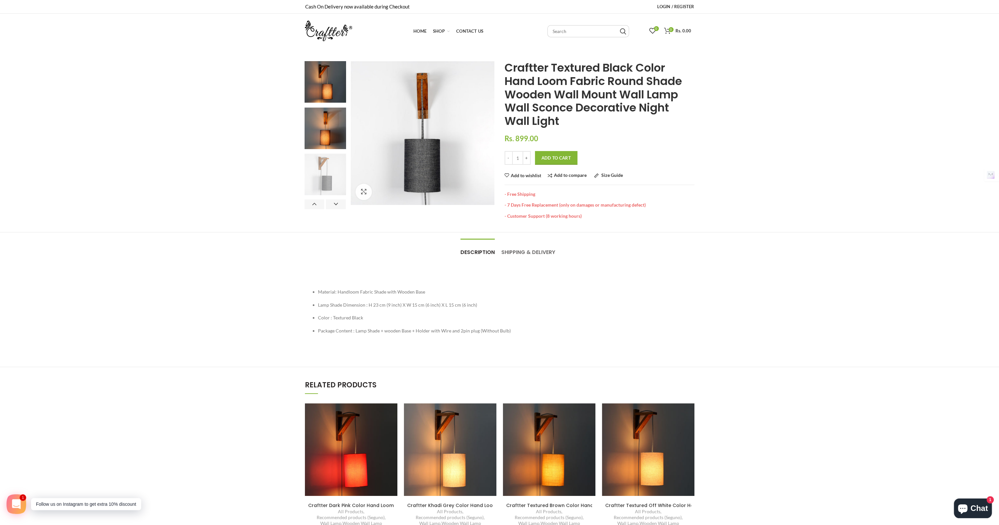 Image resolution: width=999 pixels, height=525 pixels. I want to click on a: Craftter Textured Off White Color Hand Loom Fabric Round Shade Wooden Wall Mount Wall Lamp Wall S..., so click(648, 505).